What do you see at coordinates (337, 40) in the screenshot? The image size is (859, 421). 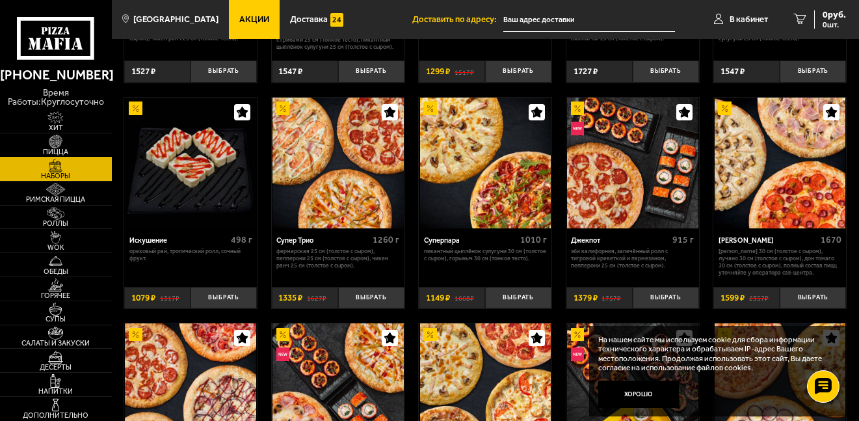 I see `p: Прошутто Фунги 25 см (тонкое тесто), Мясная с грибами 25 см (тонкое тесто), Пикантный цыплёнок су...` at bounding box center [337, 40].